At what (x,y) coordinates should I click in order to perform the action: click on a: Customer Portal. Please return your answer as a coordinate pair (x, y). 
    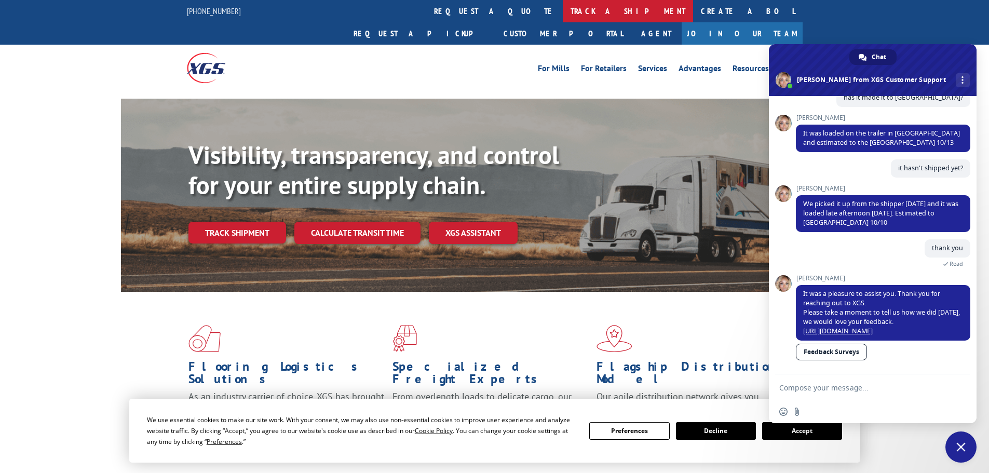
    Looking at the image, I should click on (563, 33).